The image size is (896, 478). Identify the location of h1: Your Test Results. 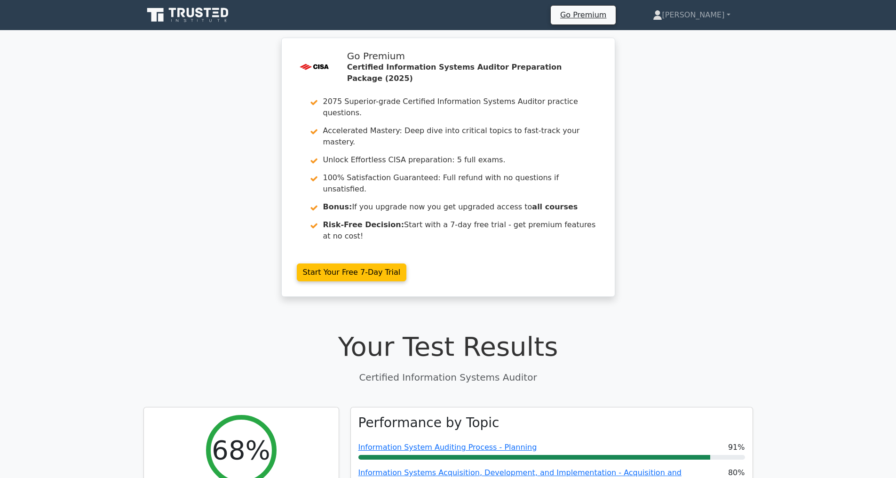
(448, 346).